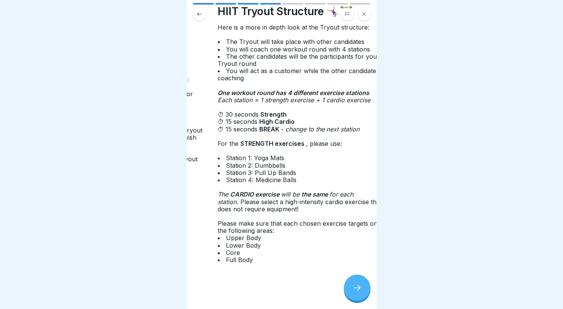  What do you see at coordinates (229, 144) in the screenshot?
I see `span: For the` at bounding box center [229, 144].